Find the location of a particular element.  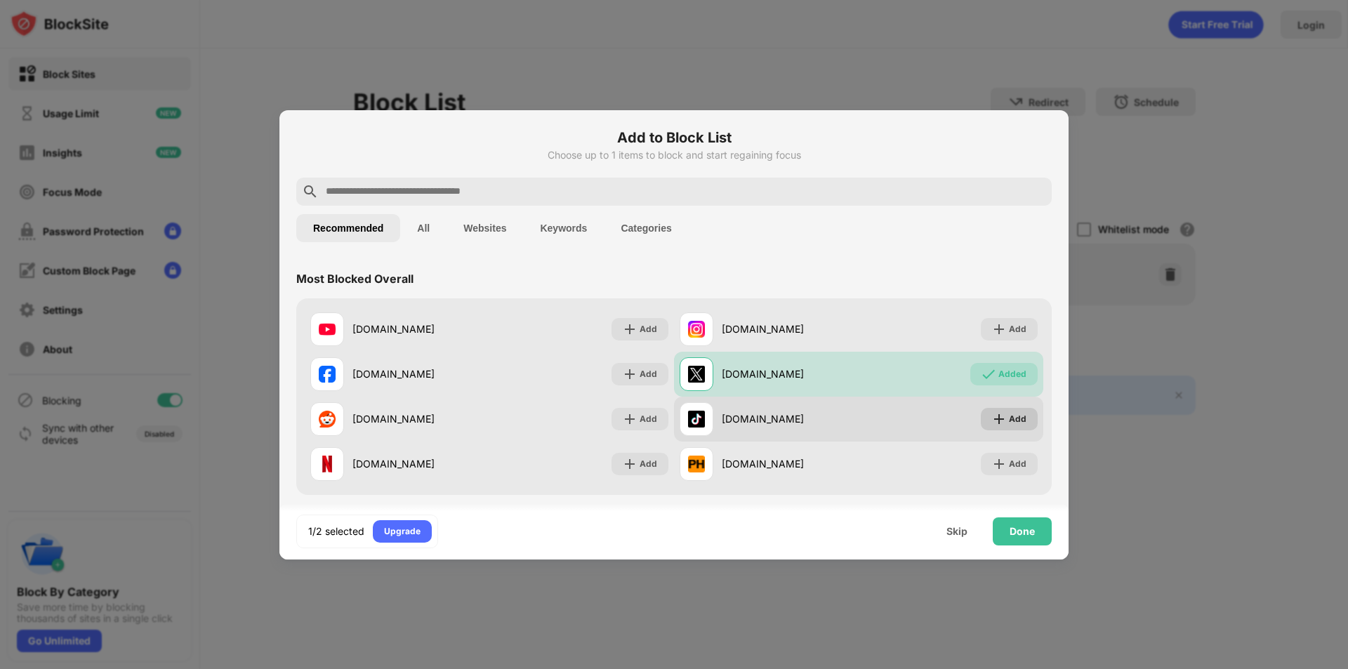

div: Added is located at coordinates (1012, 374).